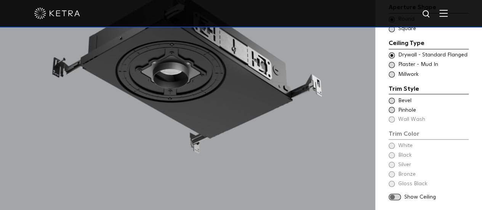 This screenshot has width=482, height=210. Describe the element at coordinates (433, 110) in the screenshot. I see `span: Pinhole` at that location.